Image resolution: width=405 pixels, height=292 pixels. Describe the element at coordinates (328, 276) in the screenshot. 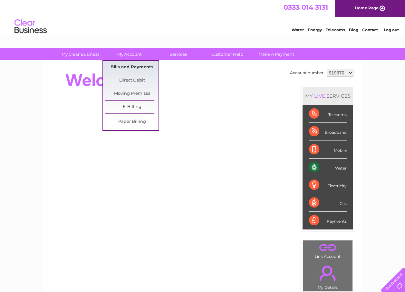

I see `td: My Details` at that location.